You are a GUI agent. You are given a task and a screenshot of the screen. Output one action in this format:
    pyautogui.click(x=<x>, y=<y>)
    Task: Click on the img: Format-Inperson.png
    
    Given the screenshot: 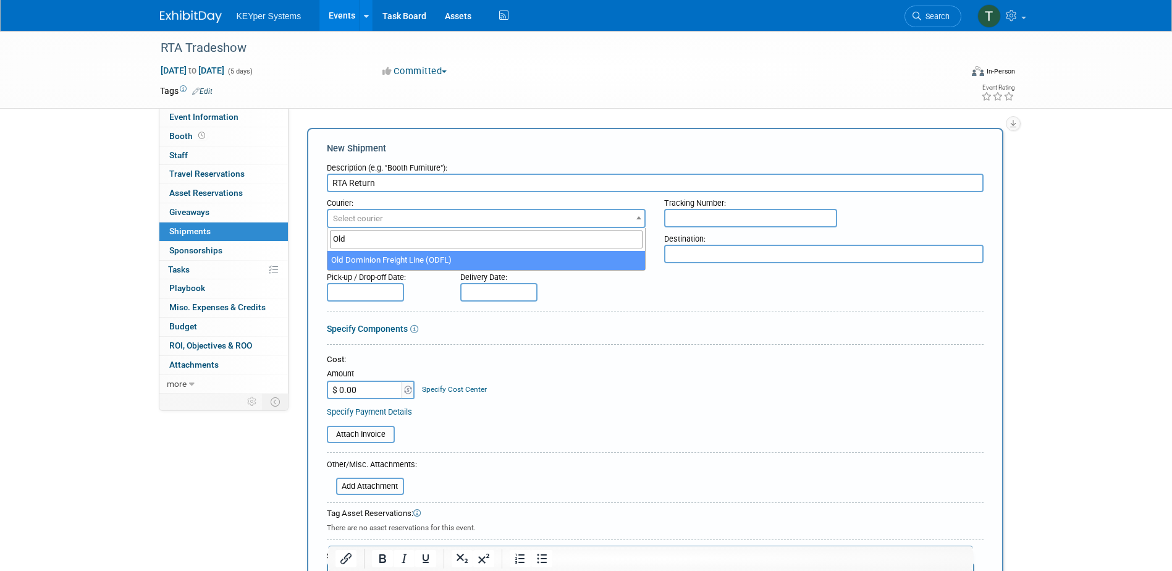 What is the action you would take?
    pyautogui.click(x=978, y=71)
    